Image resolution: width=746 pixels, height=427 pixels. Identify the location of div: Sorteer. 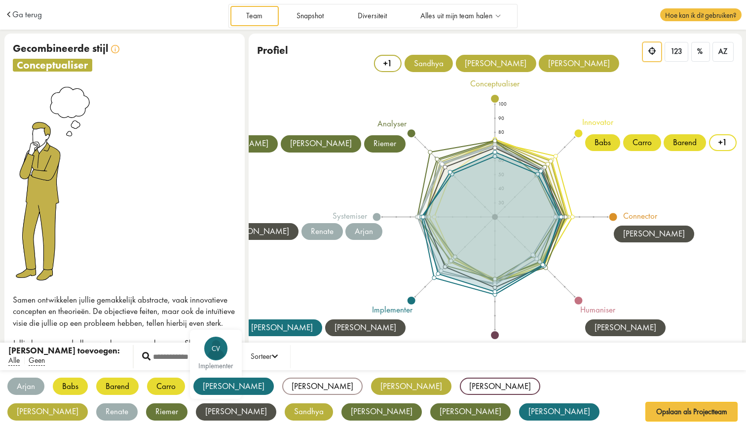
(264, 357).